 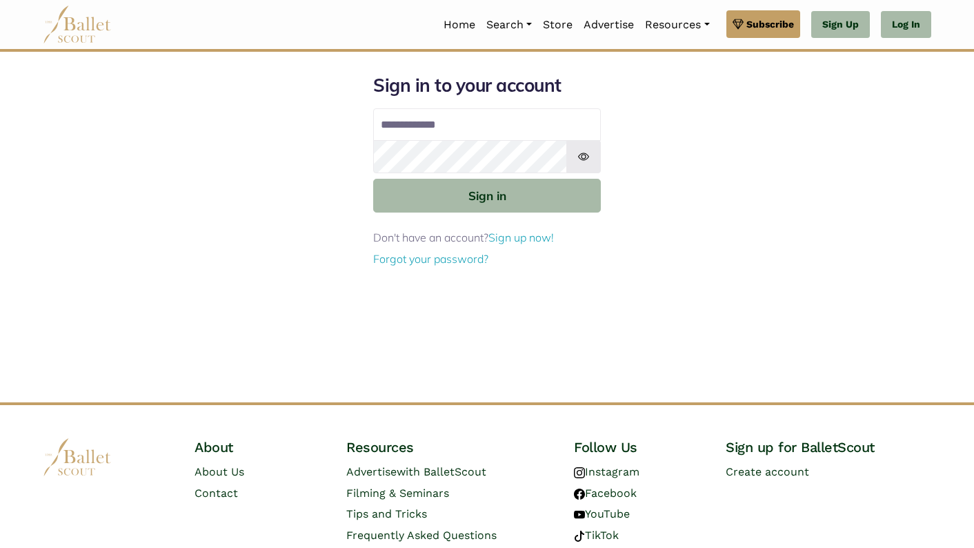 I want to click on img: logo, so click(x=77, y=457).